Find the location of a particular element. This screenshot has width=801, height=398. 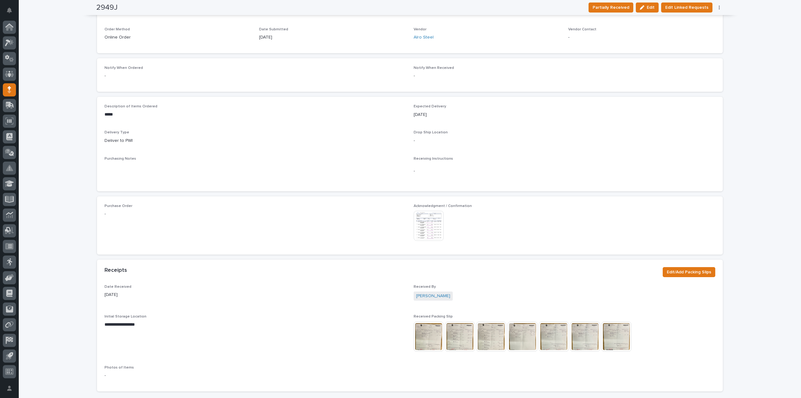

span: Vendor is located at coordinates (420, 29).